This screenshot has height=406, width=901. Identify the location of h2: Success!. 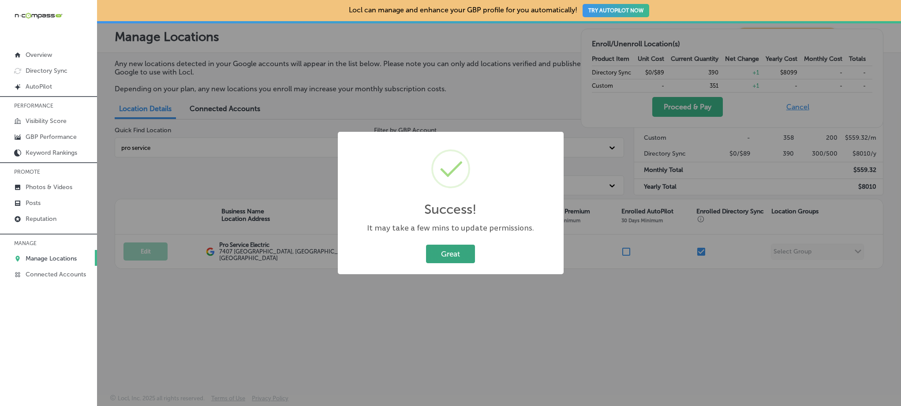
(450, 209).